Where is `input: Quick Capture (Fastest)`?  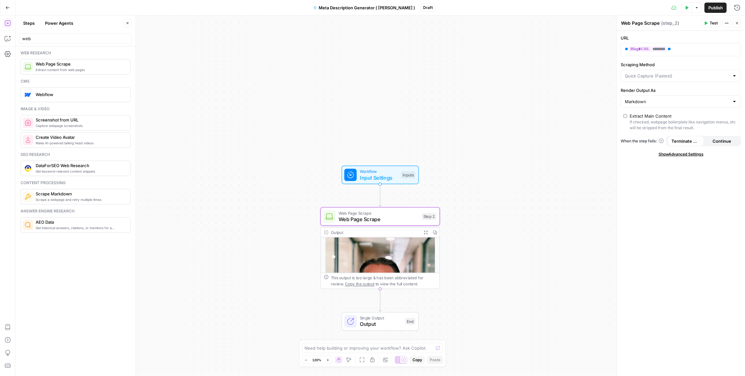 input: Quick Capture (Fastest) is located at coordinates (677, 76).